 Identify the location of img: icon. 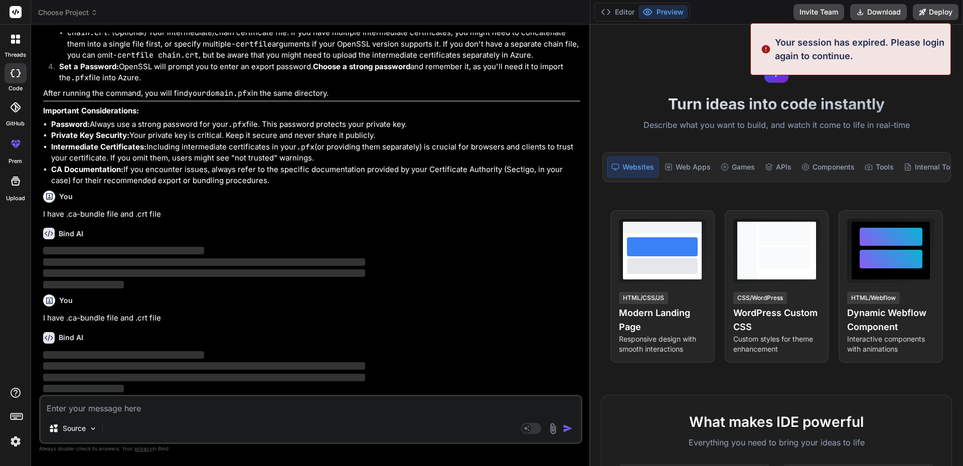
(568, 428).